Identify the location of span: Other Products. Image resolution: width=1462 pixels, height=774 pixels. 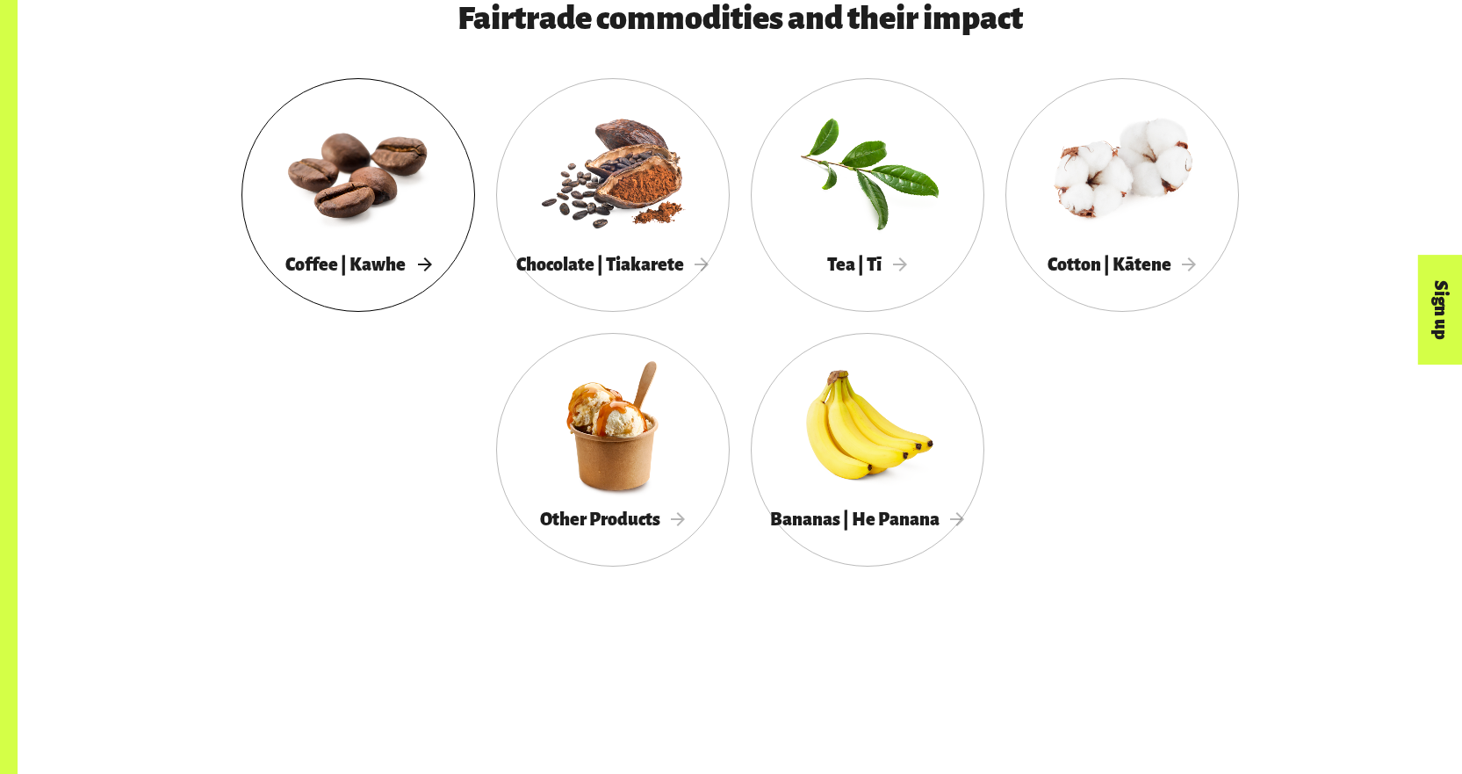
(613, 519).